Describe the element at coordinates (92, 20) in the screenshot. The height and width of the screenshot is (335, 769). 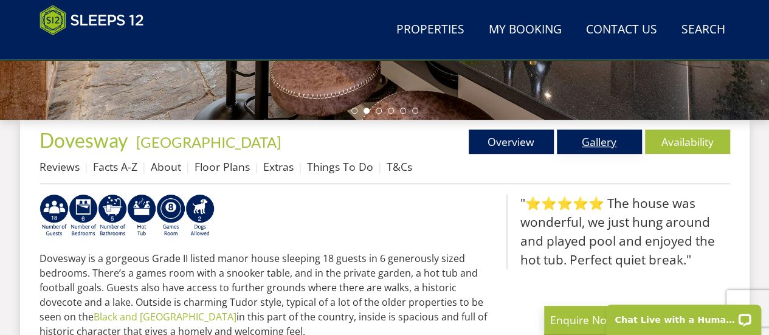
I see `img: Sleeps 12` at that location.